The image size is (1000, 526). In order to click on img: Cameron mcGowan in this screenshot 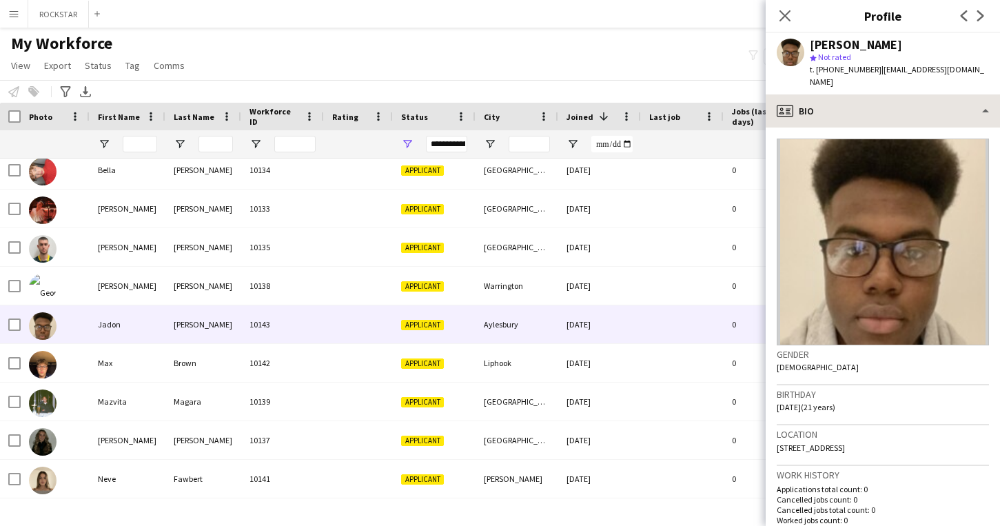, I will do `click(43, 210)`.